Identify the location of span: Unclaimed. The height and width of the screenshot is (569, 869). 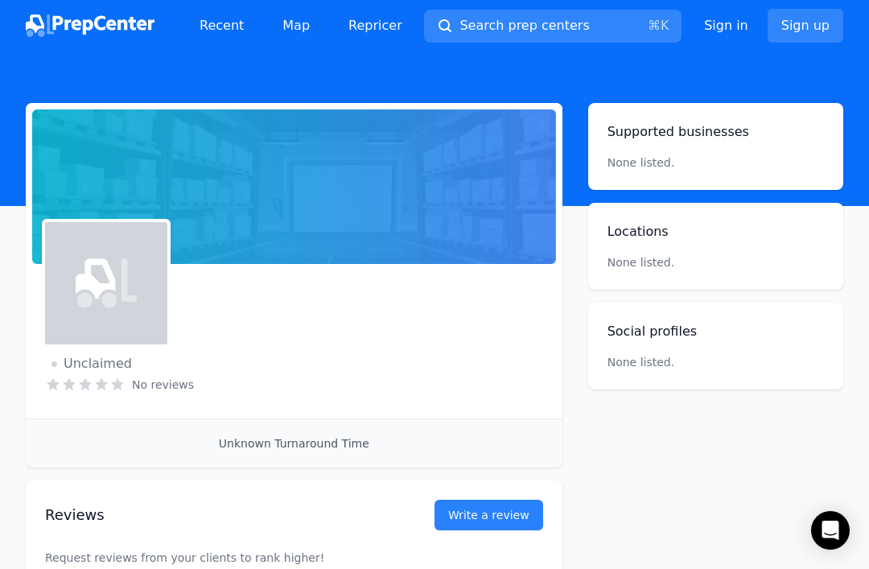
(92, 364).